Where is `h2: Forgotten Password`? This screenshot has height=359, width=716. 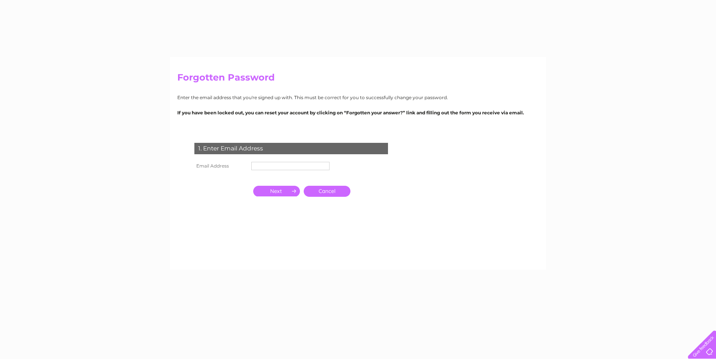 h2: Forgotten Password is located at coordinates (358, 79).